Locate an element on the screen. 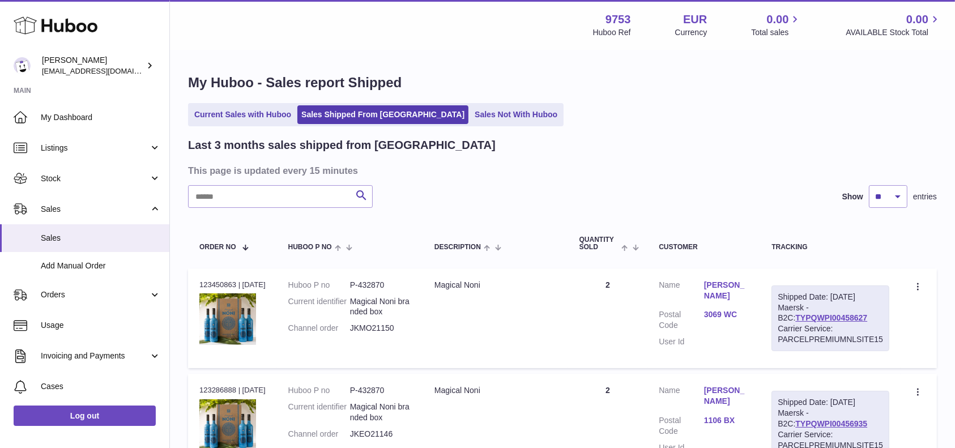 This screenshot has width=955, height=448. span: Huboo P no is located at coordinates (310, 247).